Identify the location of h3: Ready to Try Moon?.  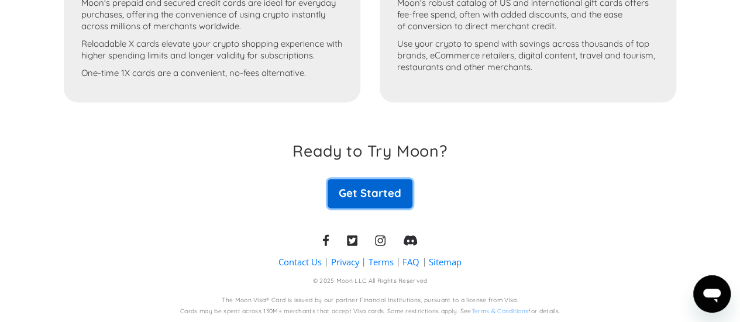
(369, 151).